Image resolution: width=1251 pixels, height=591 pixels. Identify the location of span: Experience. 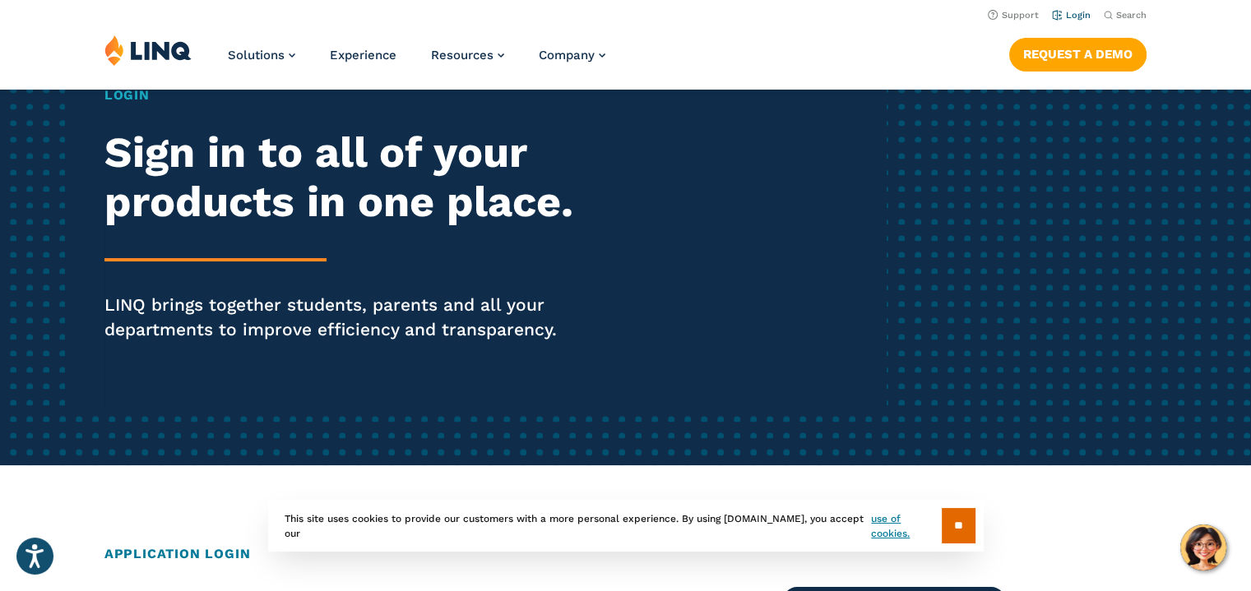
(363, 55).